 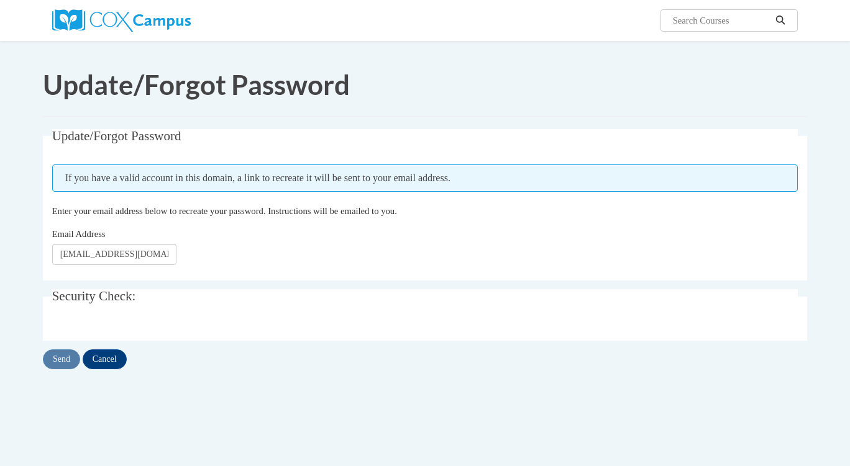 I want to click on a: Cox Campus, so click(x=121, y=19).